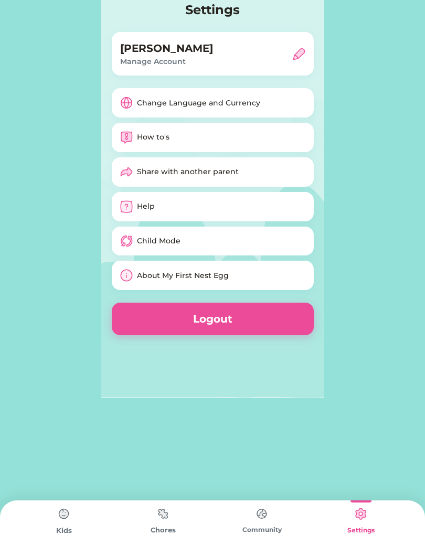 The height and width of the screenshot is (556, 425). I want to click on div: Kids, so click(64, 531).